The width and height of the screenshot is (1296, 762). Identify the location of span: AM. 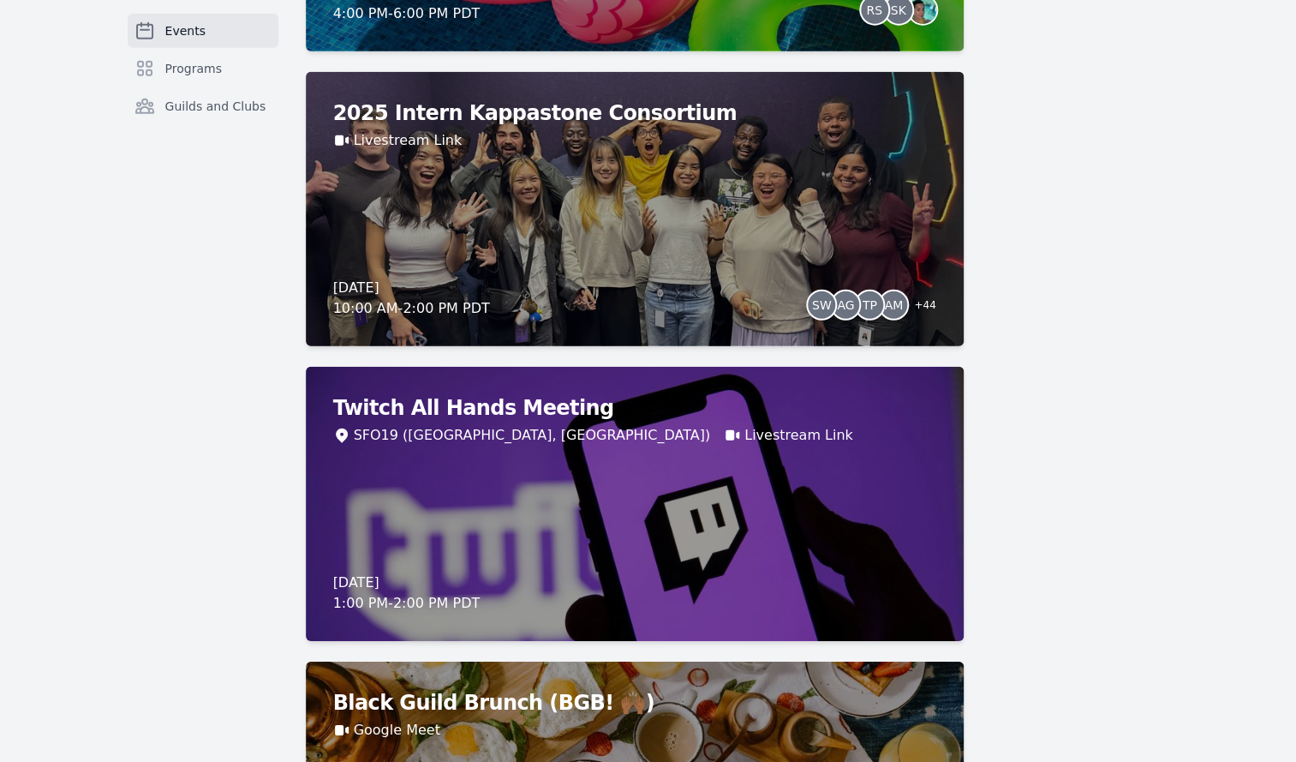
(894, 305).